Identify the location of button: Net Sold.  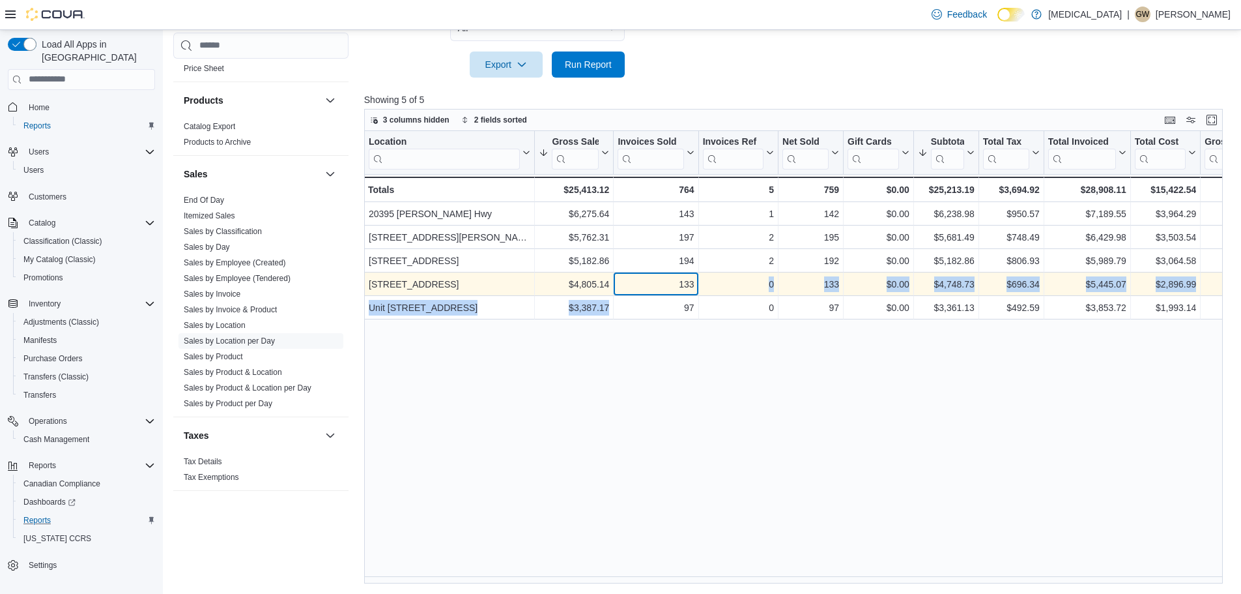
(810, 152).